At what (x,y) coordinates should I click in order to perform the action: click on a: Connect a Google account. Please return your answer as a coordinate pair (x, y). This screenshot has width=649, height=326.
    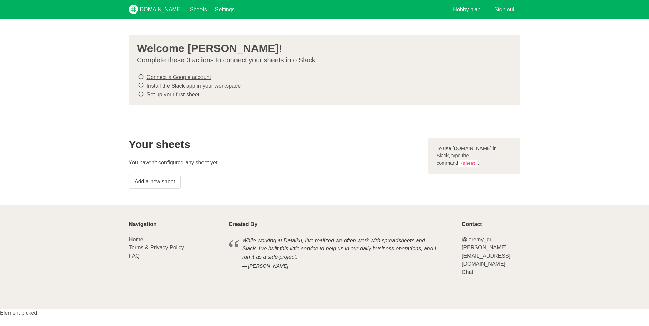
    Looking at the image, I should click on (178, 77).